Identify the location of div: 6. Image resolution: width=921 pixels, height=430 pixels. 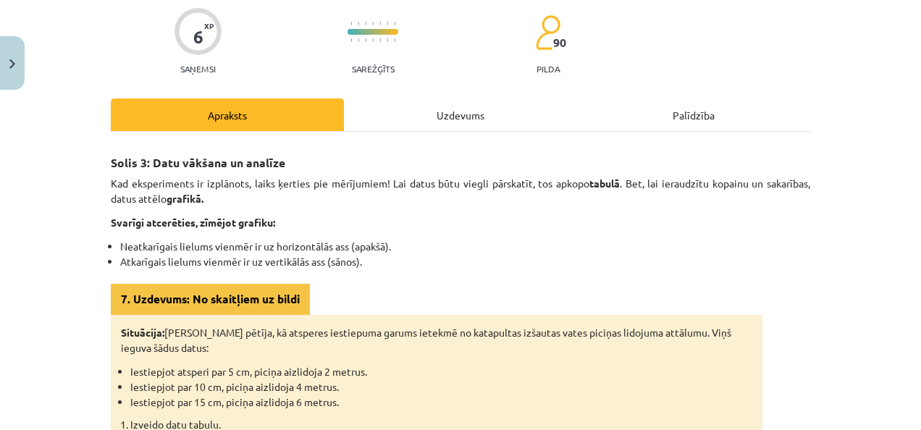
(198, 37).